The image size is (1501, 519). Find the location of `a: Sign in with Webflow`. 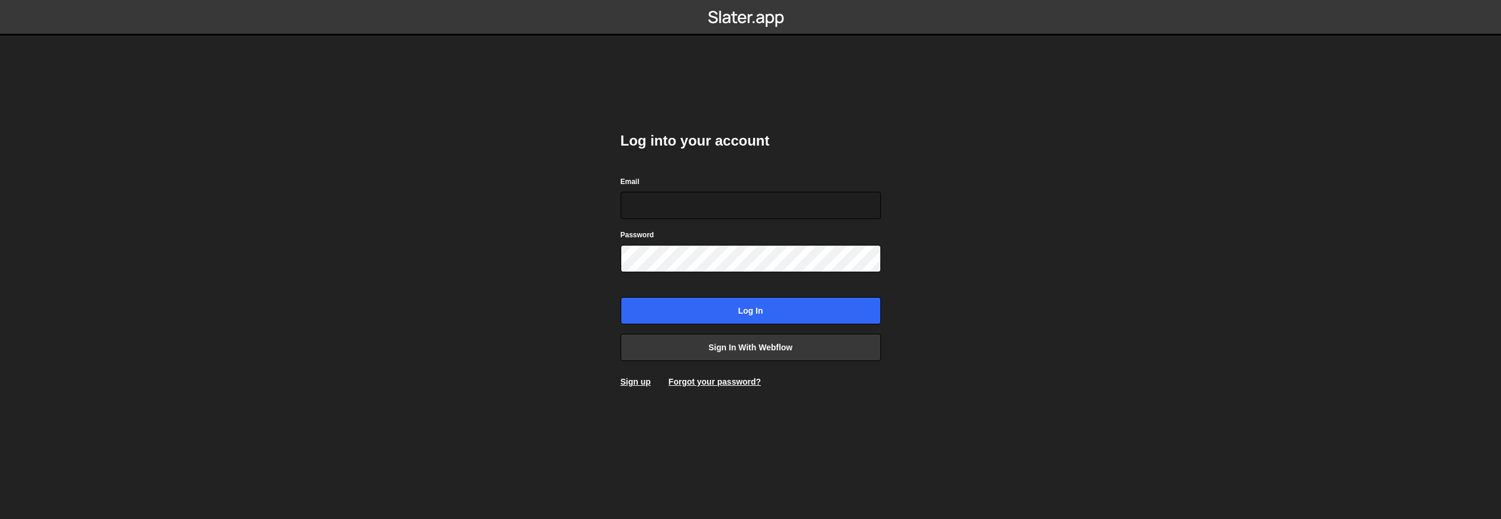

a: Sign in with Webflow is located at coordinates (751, 347).